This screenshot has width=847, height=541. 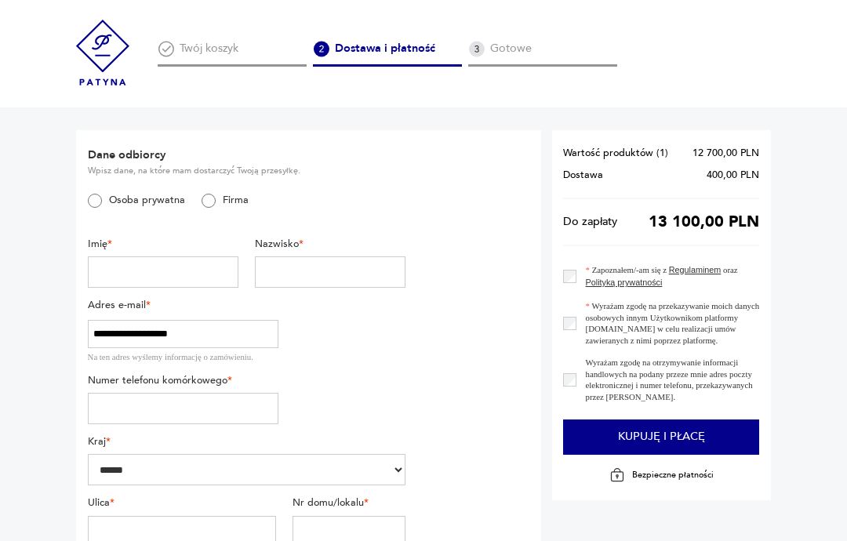 I want to click on span: 12 700,00 PLN, so click(x=725, y=153).